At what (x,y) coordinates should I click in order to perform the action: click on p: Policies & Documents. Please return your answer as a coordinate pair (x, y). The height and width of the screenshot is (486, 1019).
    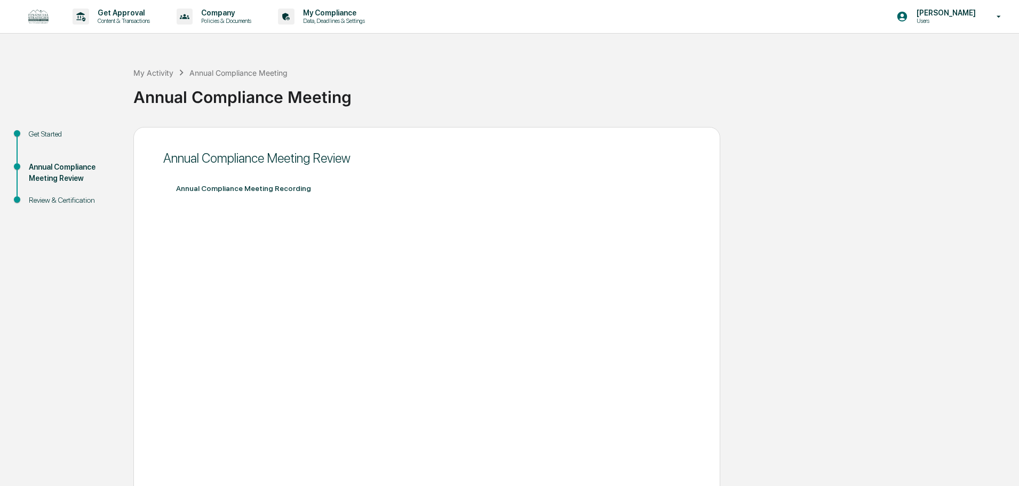
    Looking at the image, I should click on (224, 21).